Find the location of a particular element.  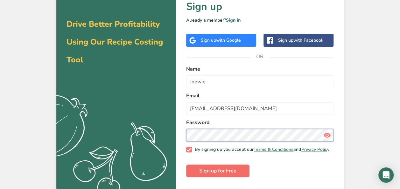

label: Password is located at coordinates (260, 123).